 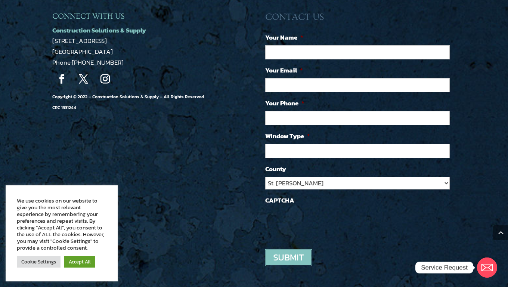 What do you see at coordinates (62, 79) in the screenshot?
I see `a: Follow on Facebook` at bounding box center [62, 79].